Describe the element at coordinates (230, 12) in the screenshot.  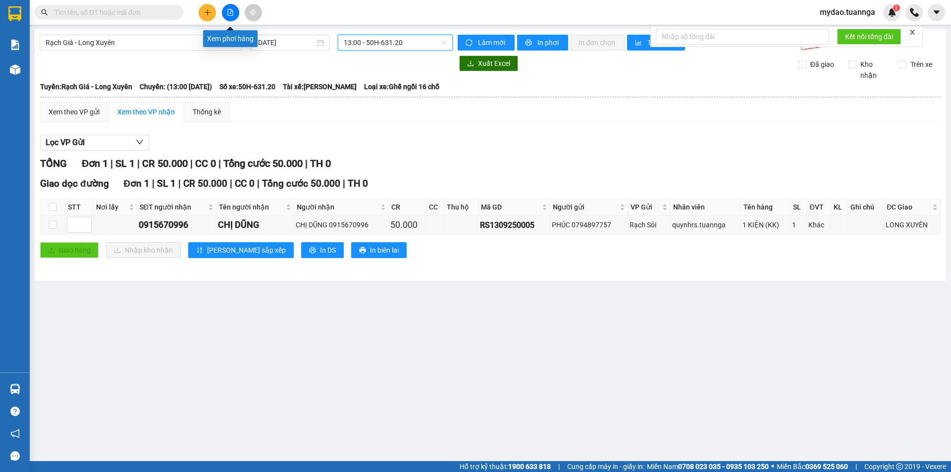
I see `span: file-add` at that location.